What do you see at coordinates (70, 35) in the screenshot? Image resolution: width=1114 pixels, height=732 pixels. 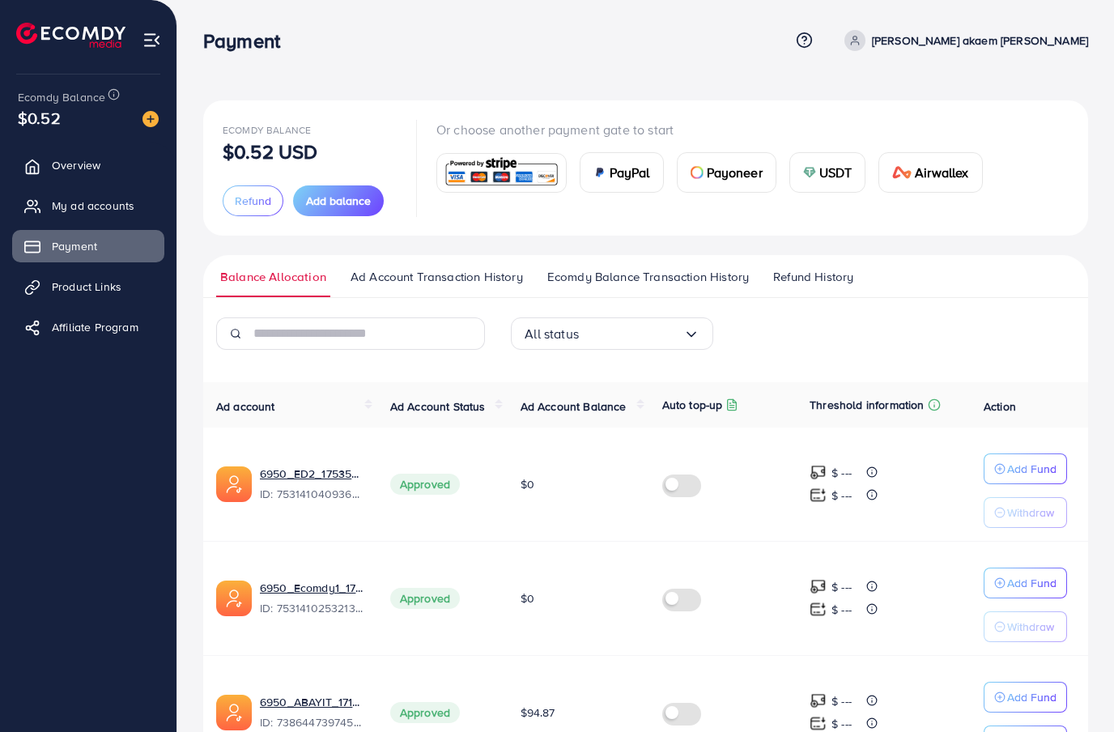 I see `img: logo` at bounding box center [70, 35].